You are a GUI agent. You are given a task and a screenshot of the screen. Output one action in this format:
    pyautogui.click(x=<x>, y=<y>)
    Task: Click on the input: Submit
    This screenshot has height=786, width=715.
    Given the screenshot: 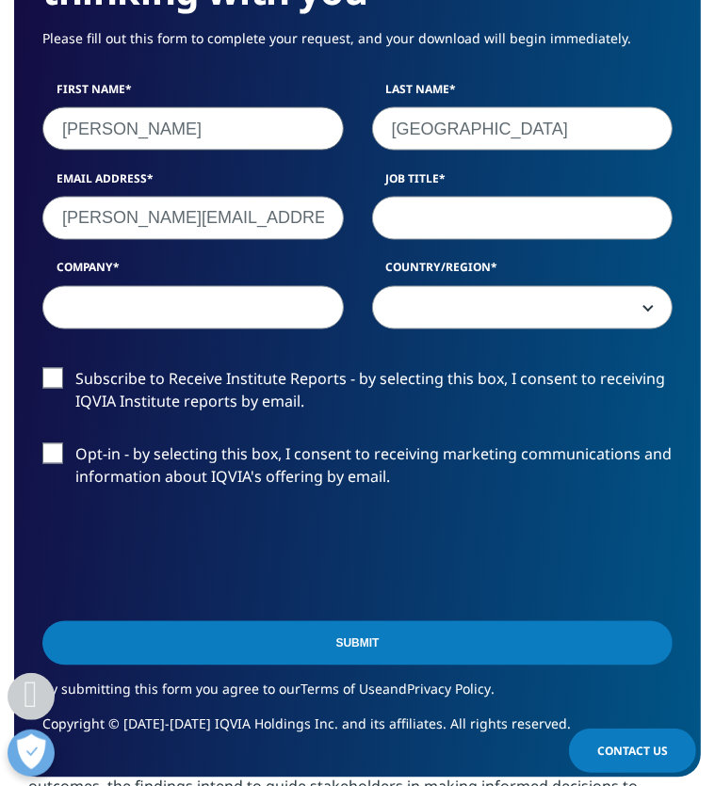 What is the action you would take?
    pyautogui.click(x=357, y=643)
    